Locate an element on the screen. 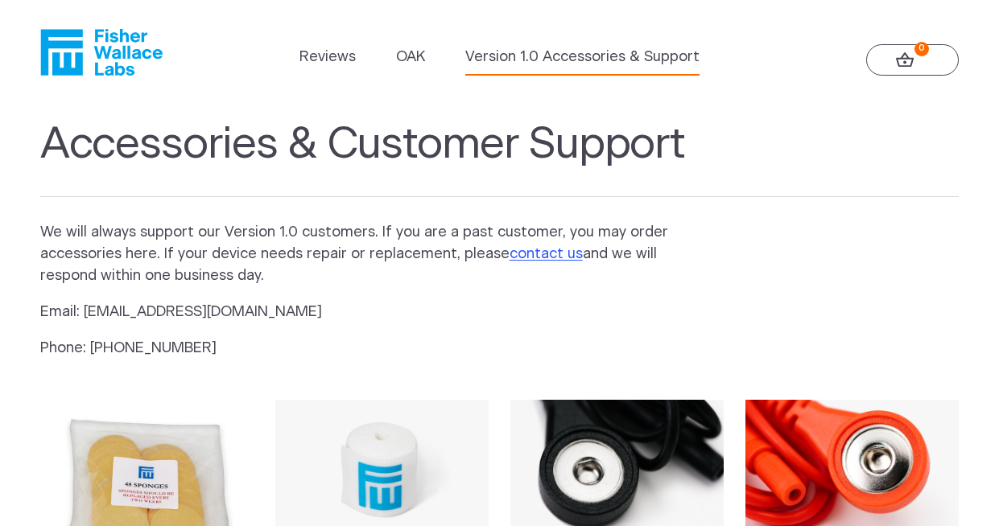 This screenshot has height=526, width=999. a: contact us is located at coordinates (546, 254).